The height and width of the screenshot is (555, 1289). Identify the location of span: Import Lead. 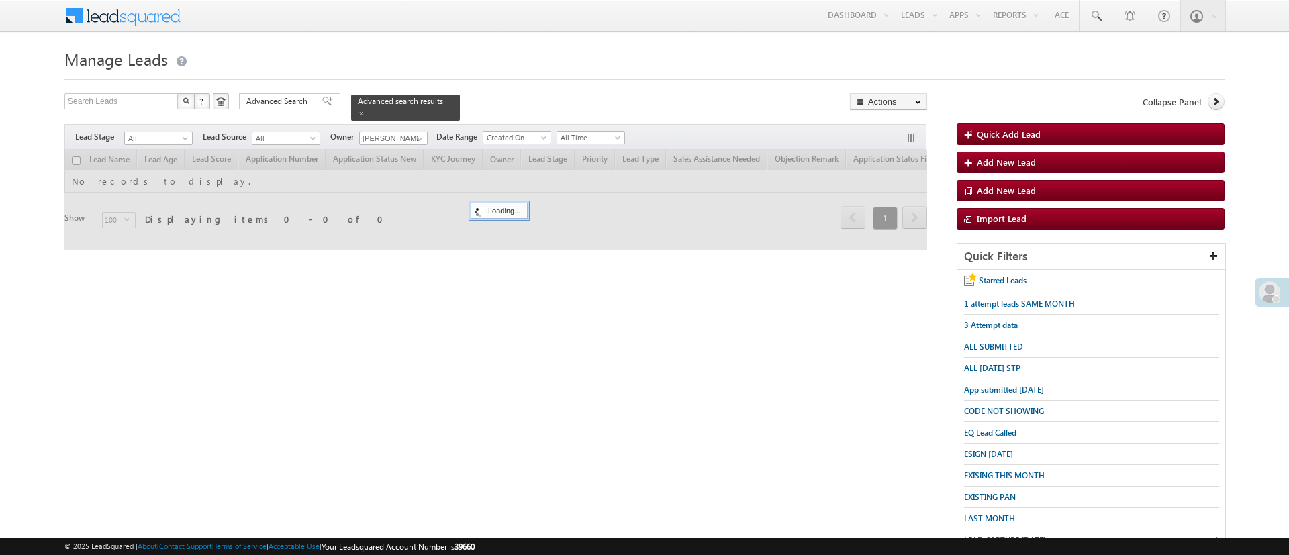
(1002, 218).